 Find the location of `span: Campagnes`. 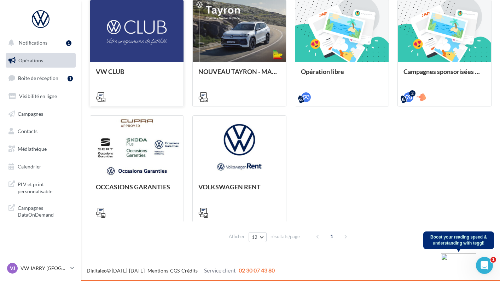

span: Campagnes is located at coordinates (30, 113).